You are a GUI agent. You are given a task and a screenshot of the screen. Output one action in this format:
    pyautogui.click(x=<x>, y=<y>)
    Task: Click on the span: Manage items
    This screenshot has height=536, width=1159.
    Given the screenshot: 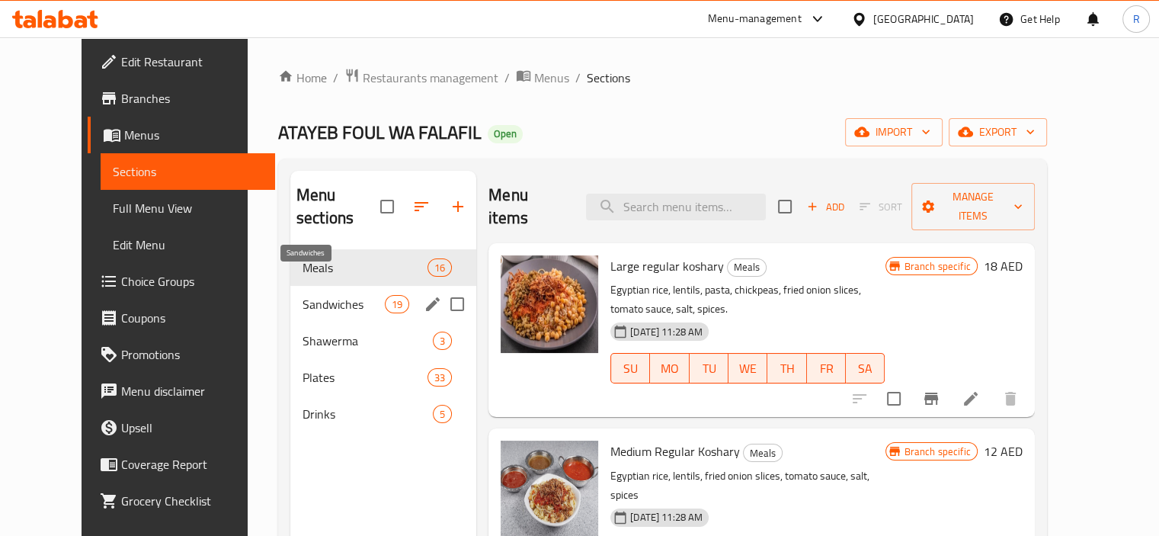 What is the action you would take?
    pyautogui.click(x=973, y=207)
    